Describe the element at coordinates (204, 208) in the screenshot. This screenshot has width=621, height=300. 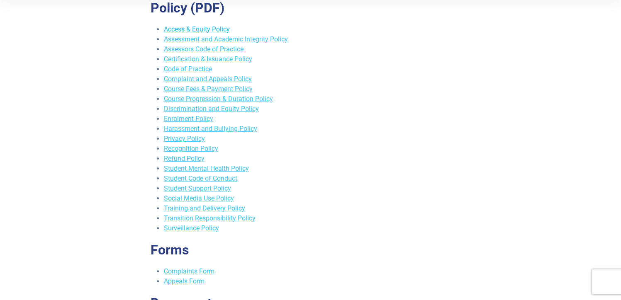
I see `a: Training and Delivery Policy` at that location.